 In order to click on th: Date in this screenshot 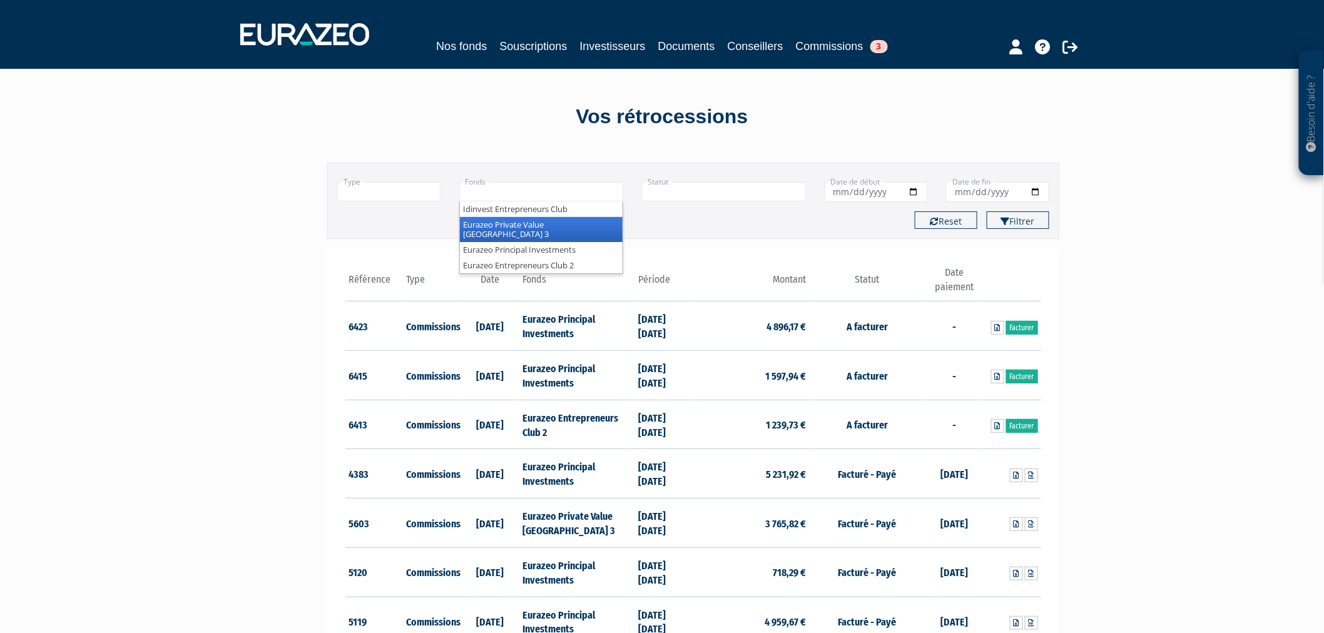, I will do `click(490, 283)`.